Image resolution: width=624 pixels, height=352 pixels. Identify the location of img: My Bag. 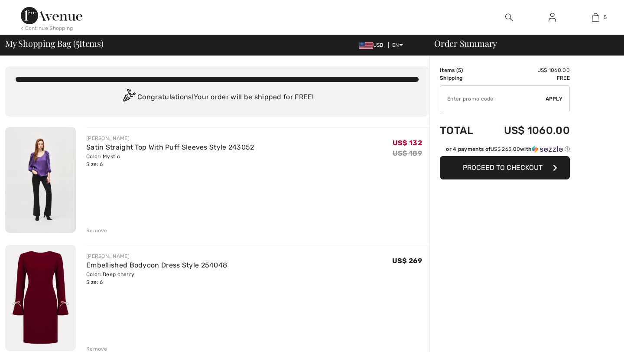
(596, 17).